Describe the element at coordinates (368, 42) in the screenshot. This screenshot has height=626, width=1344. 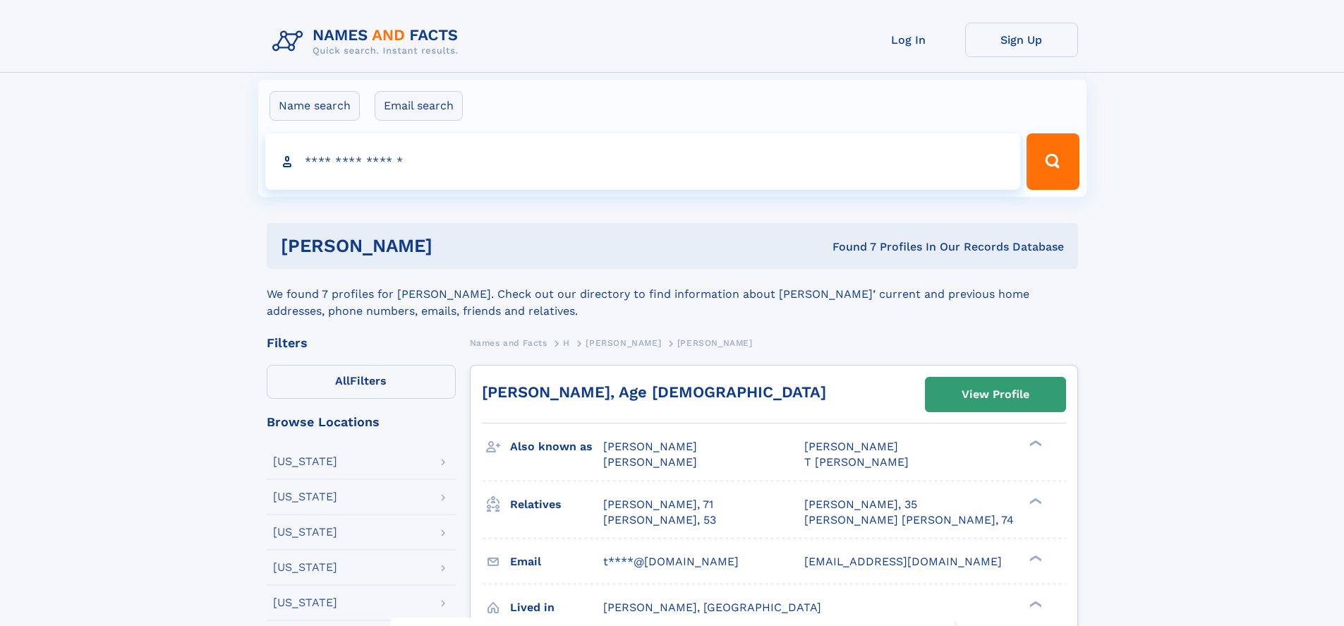
I see `img: Logo Names and Facts` at that location.